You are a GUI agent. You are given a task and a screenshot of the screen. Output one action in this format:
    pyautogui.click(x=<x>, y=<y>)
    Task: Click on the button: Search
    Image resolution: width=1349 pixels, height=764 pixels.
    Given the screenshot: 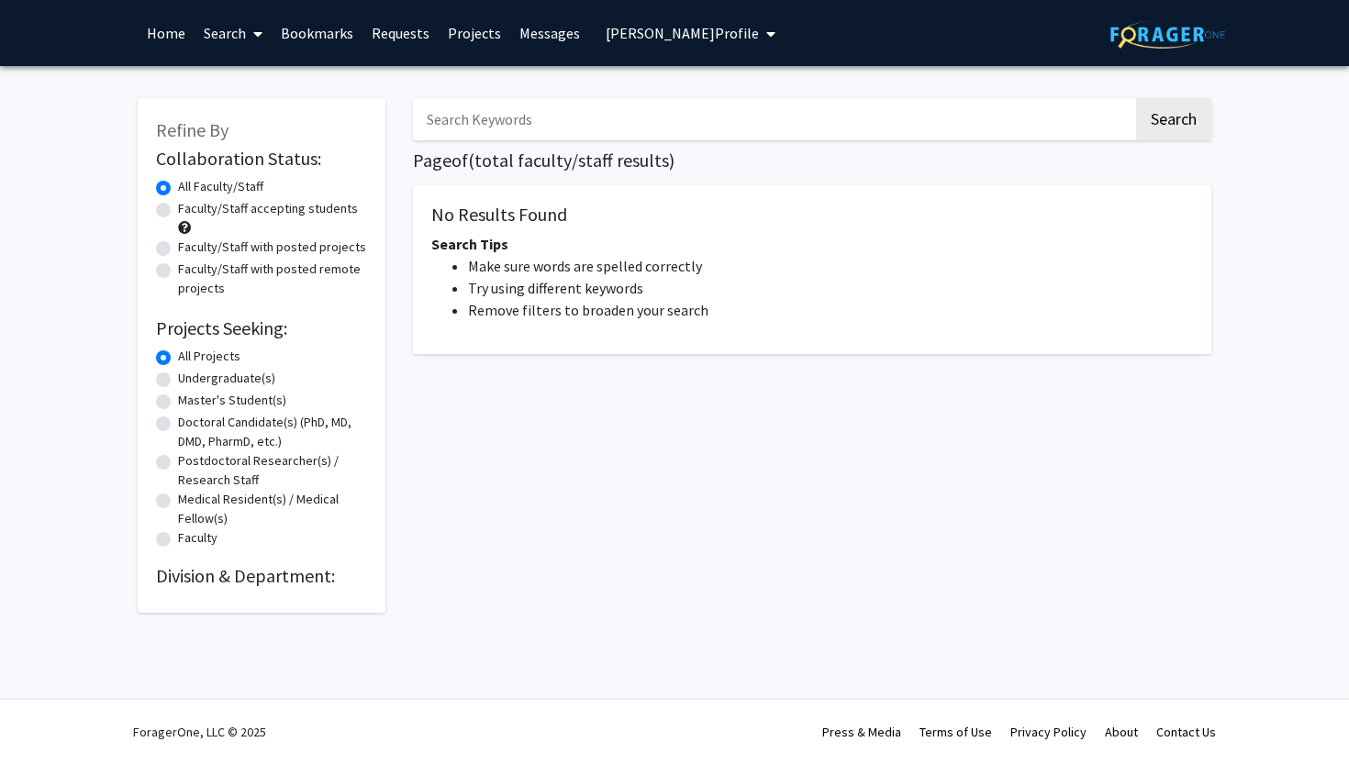 What is the action you would take?
    pyautogui.click(x=1174, y=119)
    